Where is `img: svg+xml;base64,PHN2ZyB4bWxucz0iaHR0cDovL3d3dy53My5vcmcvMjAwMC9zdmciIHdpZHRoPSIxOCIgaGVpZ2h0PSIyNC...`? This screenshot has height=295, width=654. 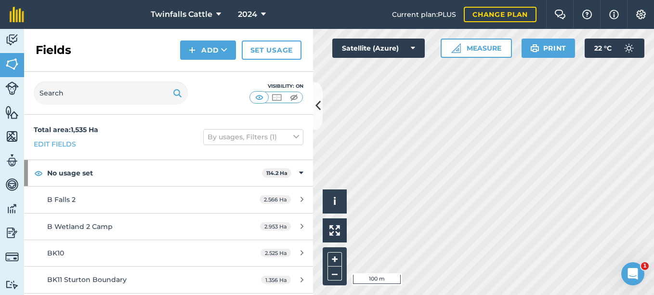 img: svg+xml;base64,PHN2ZyB4bWxucz0iaHR0cDovL3d3dy53My5vcmcvMjAwMC9zdmciIHdpZHRoPSIxOCIgaGVpZ2h0PSIyNC... is located at coordinates (39, 173).